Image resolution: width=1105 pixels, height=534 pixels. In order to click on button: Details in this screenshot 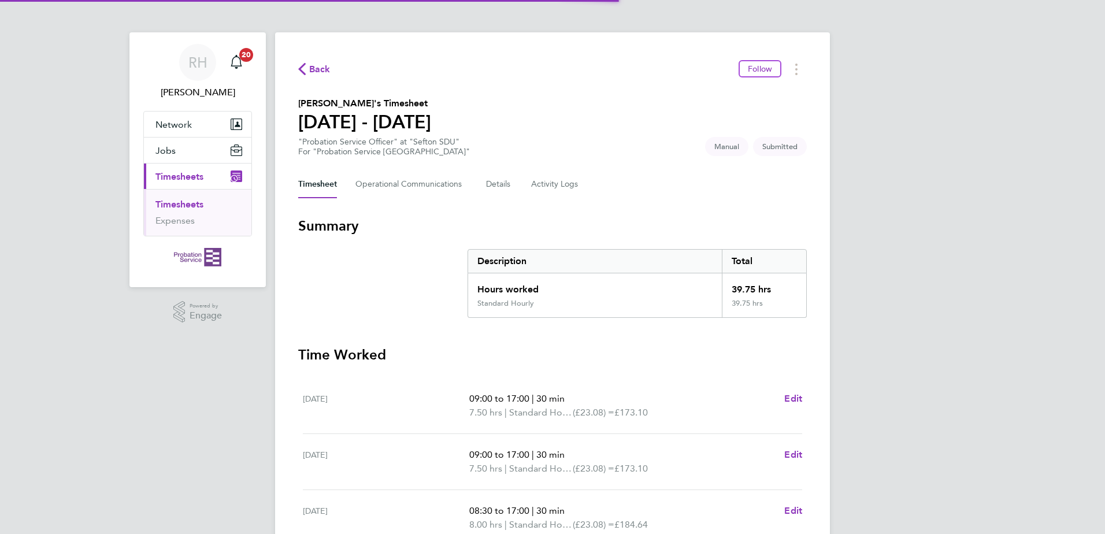, I will do `click(499, 184)`.